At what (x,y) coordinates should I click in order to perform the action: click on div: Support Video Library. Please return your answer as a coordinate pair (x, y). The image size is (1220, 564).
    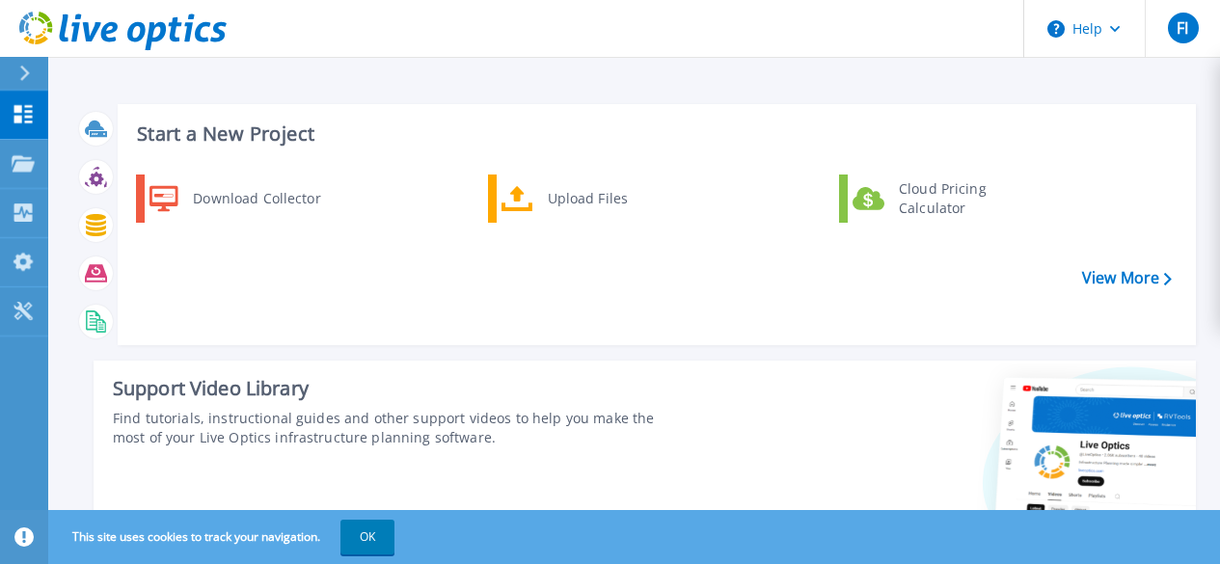
    Looking at the image, I should click on (399, 389).